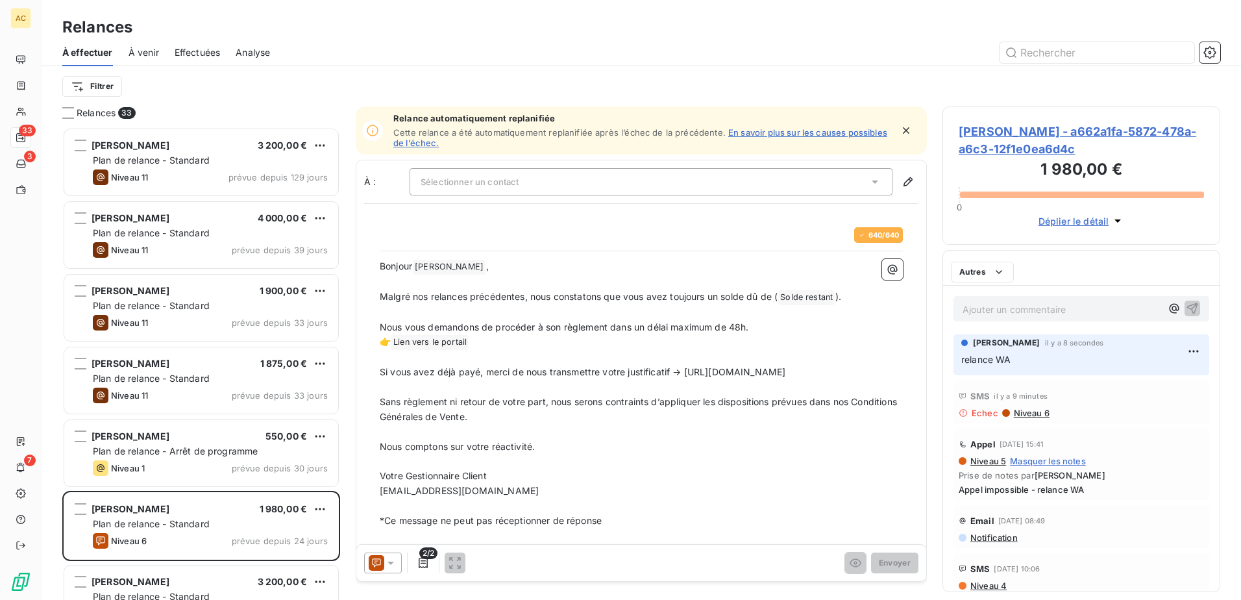 The width and height of the screenshot is (1241, 600). I want to click on span: relance WA, so click(986, 359).